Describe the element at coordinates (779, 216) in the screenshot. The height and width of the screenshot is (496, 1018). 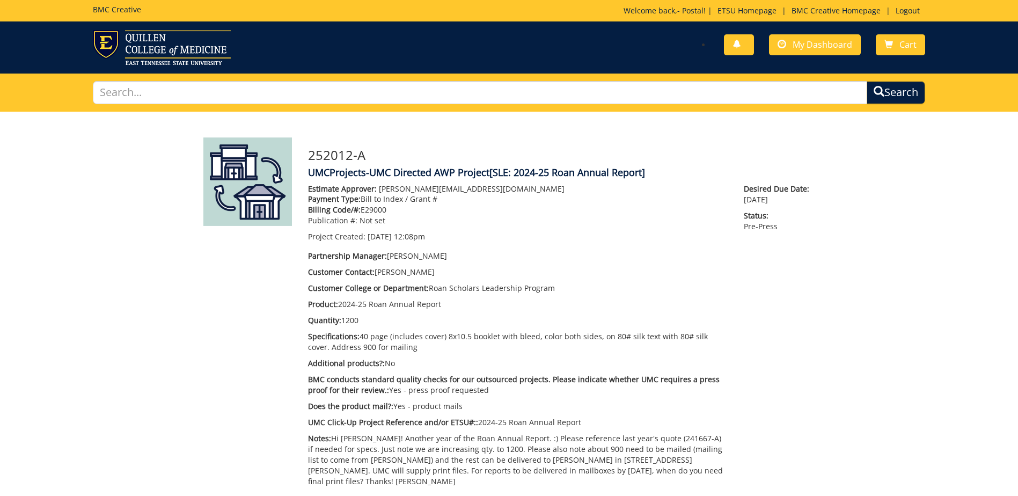
I see `span: Status:` at that location.